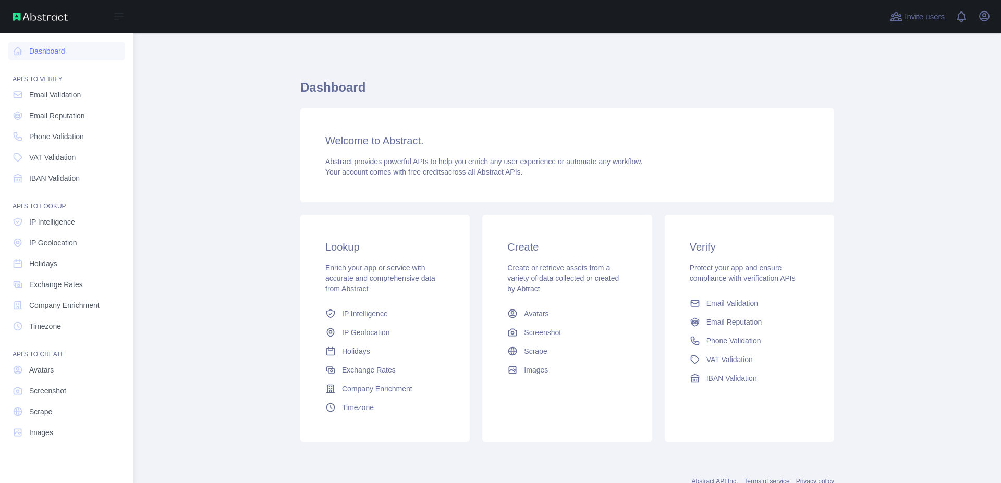 The image size is (1001, 483). Describe the element at coordinates (380, 278) in the screenshot. I see `span: Enrich your app or service with accurate and comprehensive data from Abstract` at that location.